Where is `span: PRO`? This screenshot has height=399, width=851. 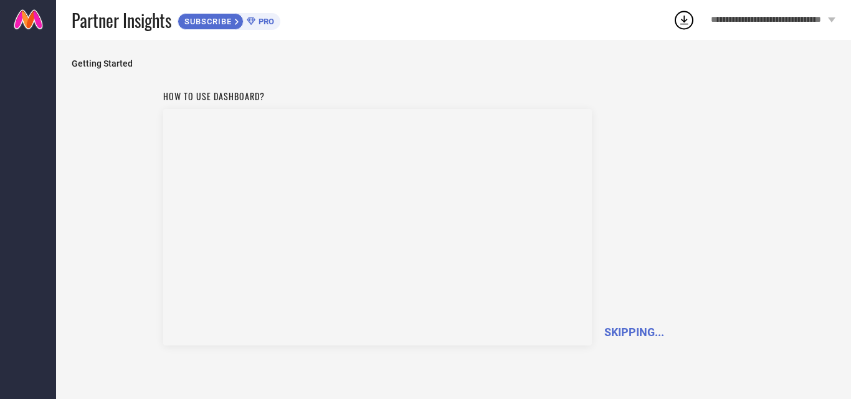 span: PRO is located at coordinates (265, 21).